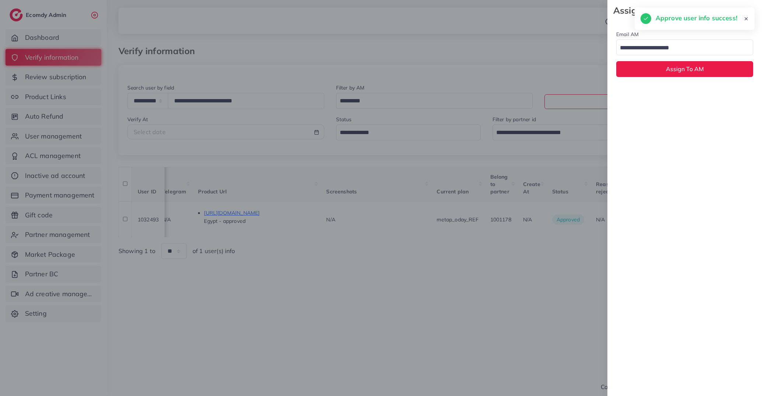 Image resolution: width=762 pixels, height=396 pixels. Describe the element at coordinates (749, 11) in the screenshot. I see `svg: x` at that location.